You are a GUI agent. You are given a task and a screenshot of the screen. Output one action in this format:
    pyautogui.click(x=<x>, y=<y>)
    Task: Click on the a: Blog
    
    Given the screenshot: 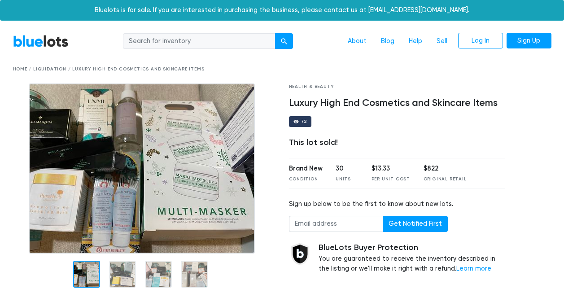 What is the action you would take?
    pyautogui.click(x=388, y=41)
    